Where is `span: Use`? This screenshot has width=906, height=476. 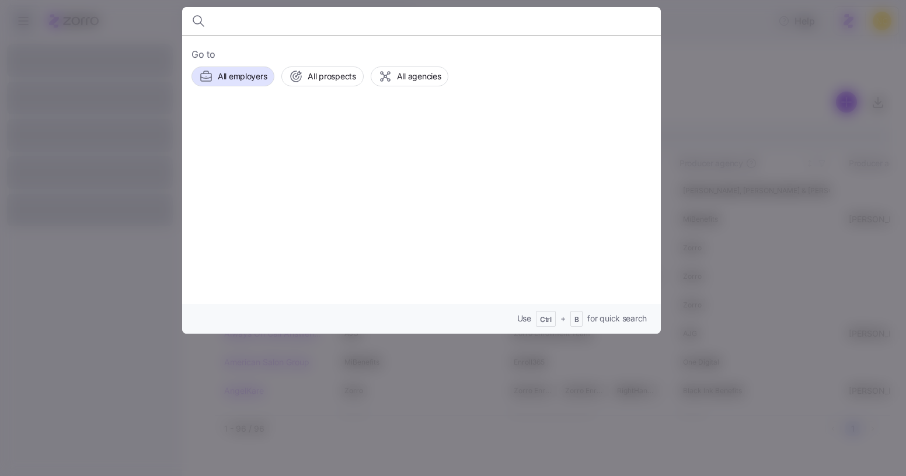 span: Use is located at coordinates (524, 319).